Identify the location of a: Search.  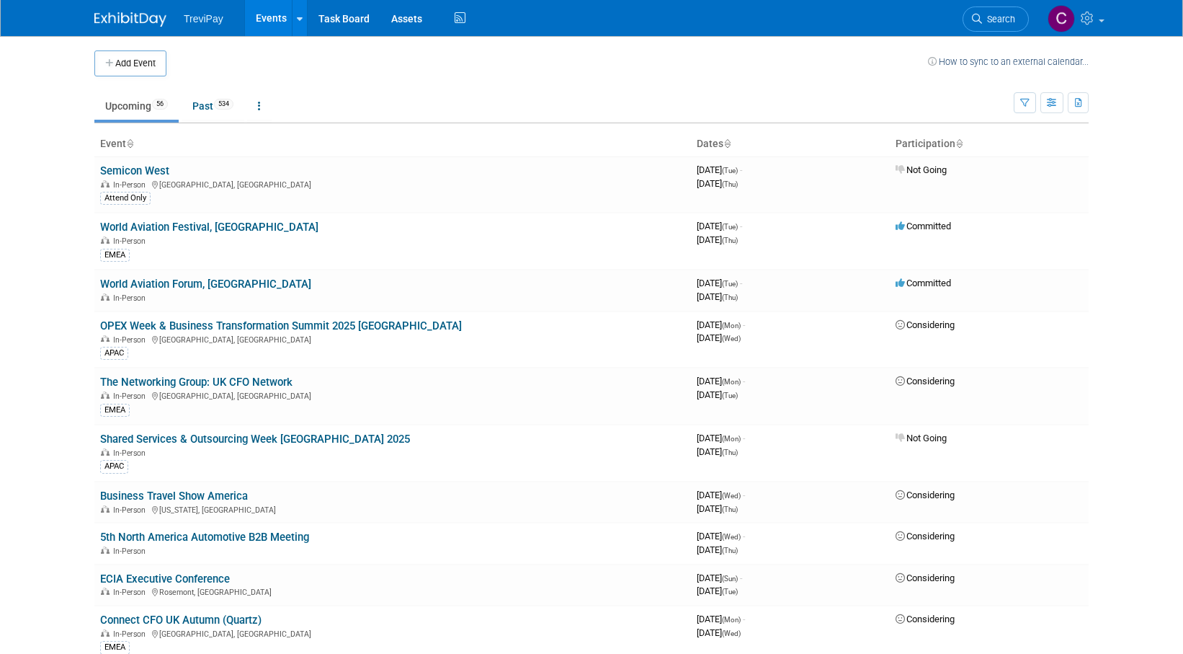
(996, 19).